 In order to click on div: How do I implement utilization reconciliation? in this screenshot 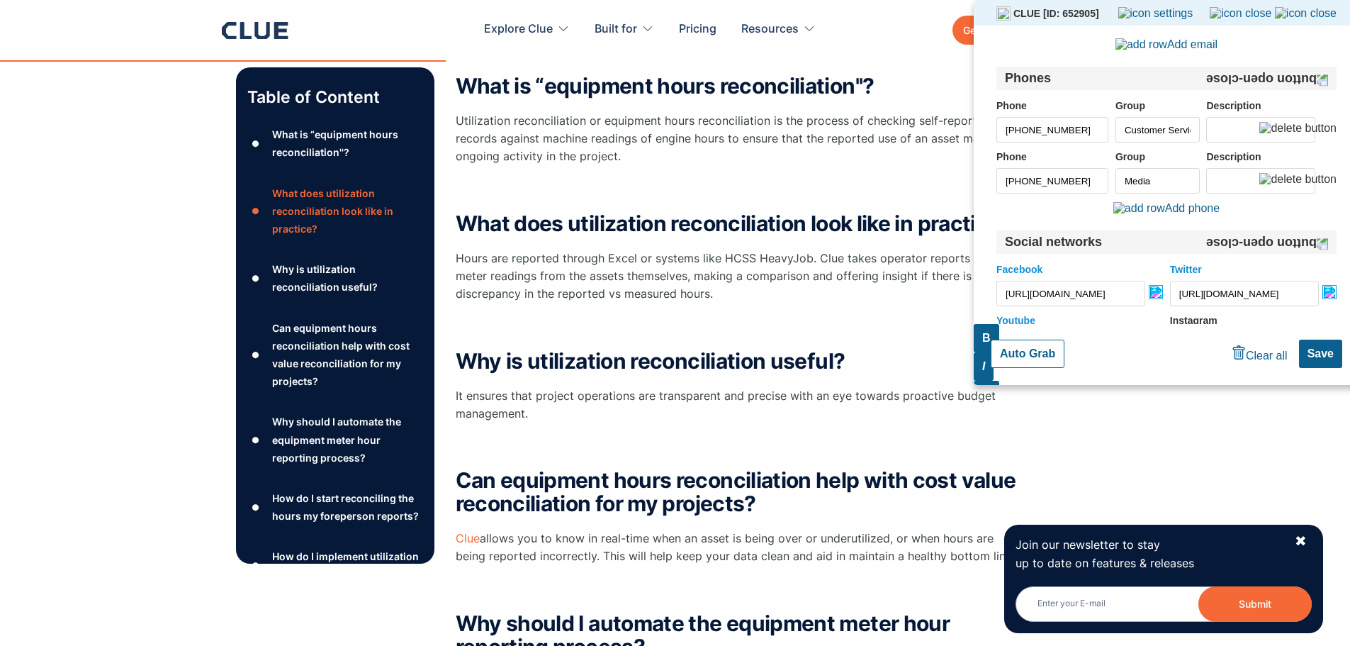, I will do `click(347, 565)`.